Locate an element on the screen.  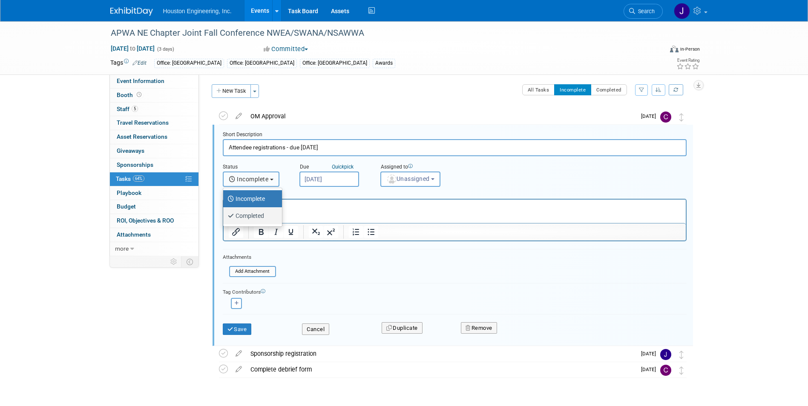
span: Incomplete is located at coordinates (249, 179).